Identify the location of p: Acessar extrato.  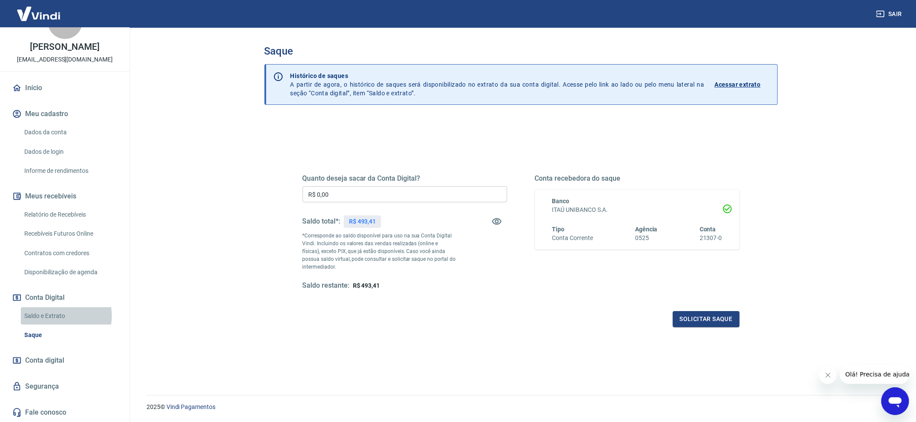
(738, 85).